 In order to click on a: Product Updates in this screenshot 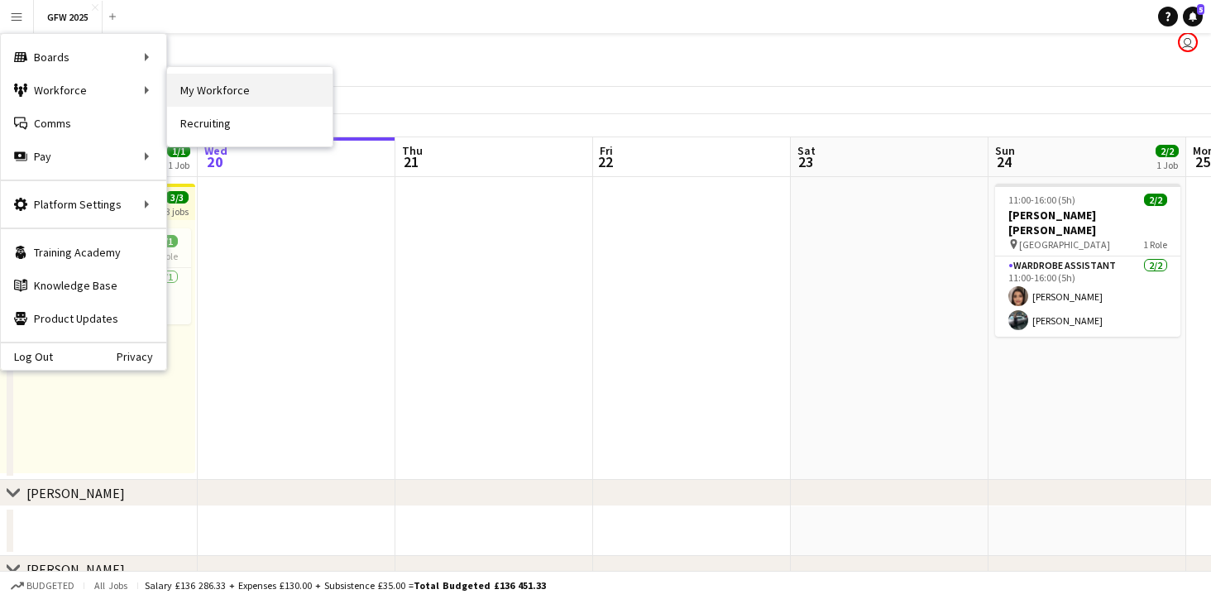, I will do `click(84, 319)`.